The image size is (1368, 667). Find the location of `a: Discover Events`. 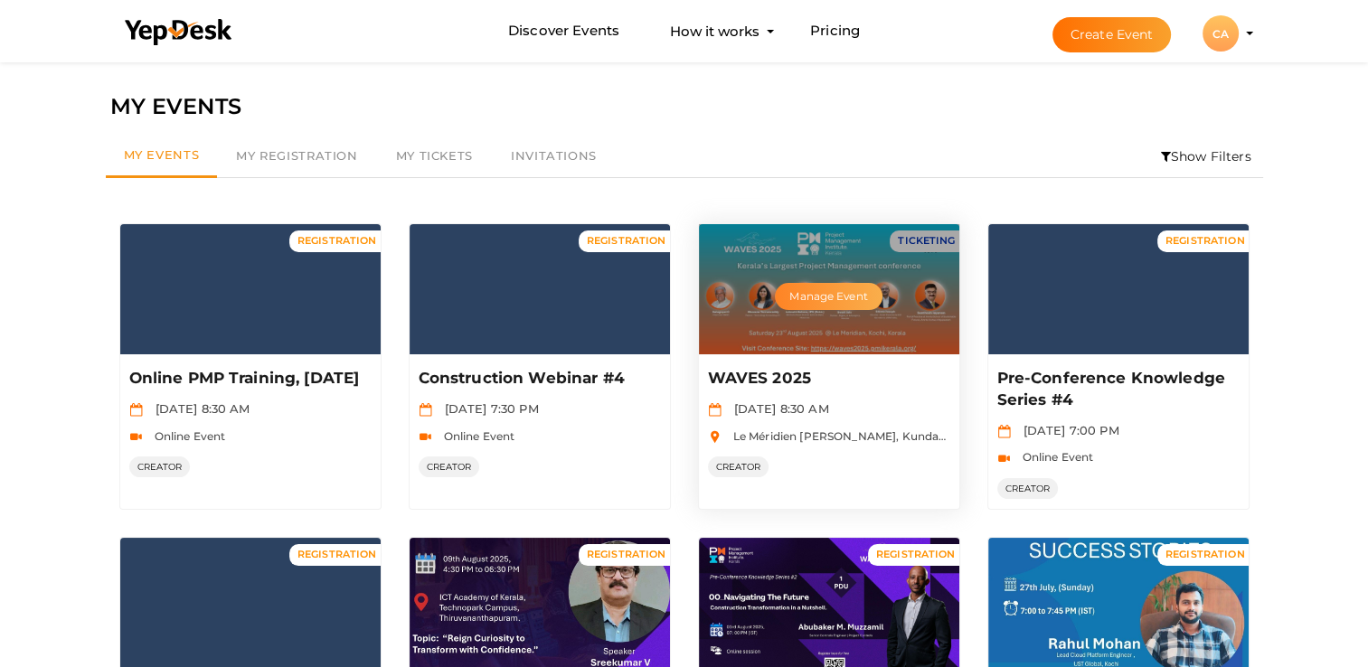

a: Discover Events is located at coordinates (563, 31).